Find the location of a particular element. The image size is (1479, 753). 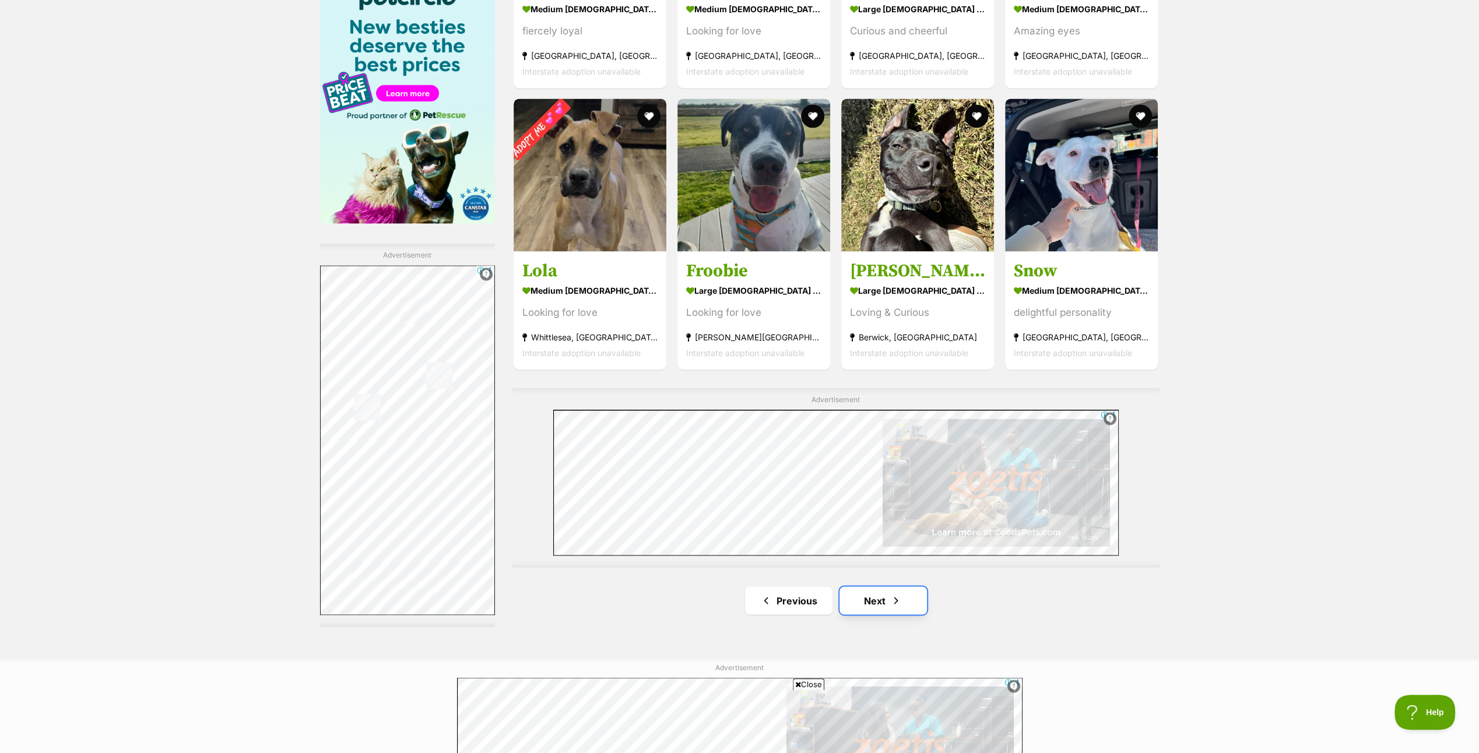

img: Lola - Mastiff Dog is located at coordinates (590, 175).